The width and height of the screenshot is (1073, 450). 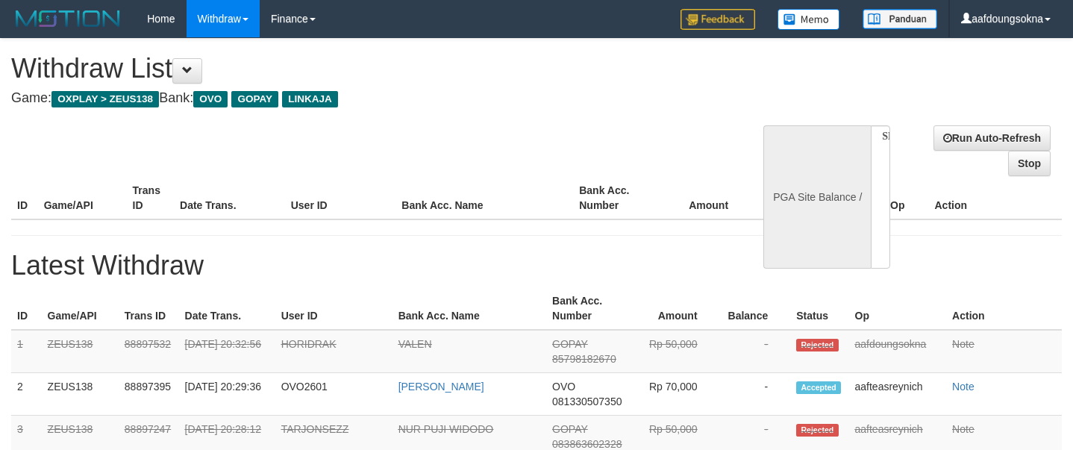 I want to click on h1: Latest Withdraw, so click(x=537, y=266).